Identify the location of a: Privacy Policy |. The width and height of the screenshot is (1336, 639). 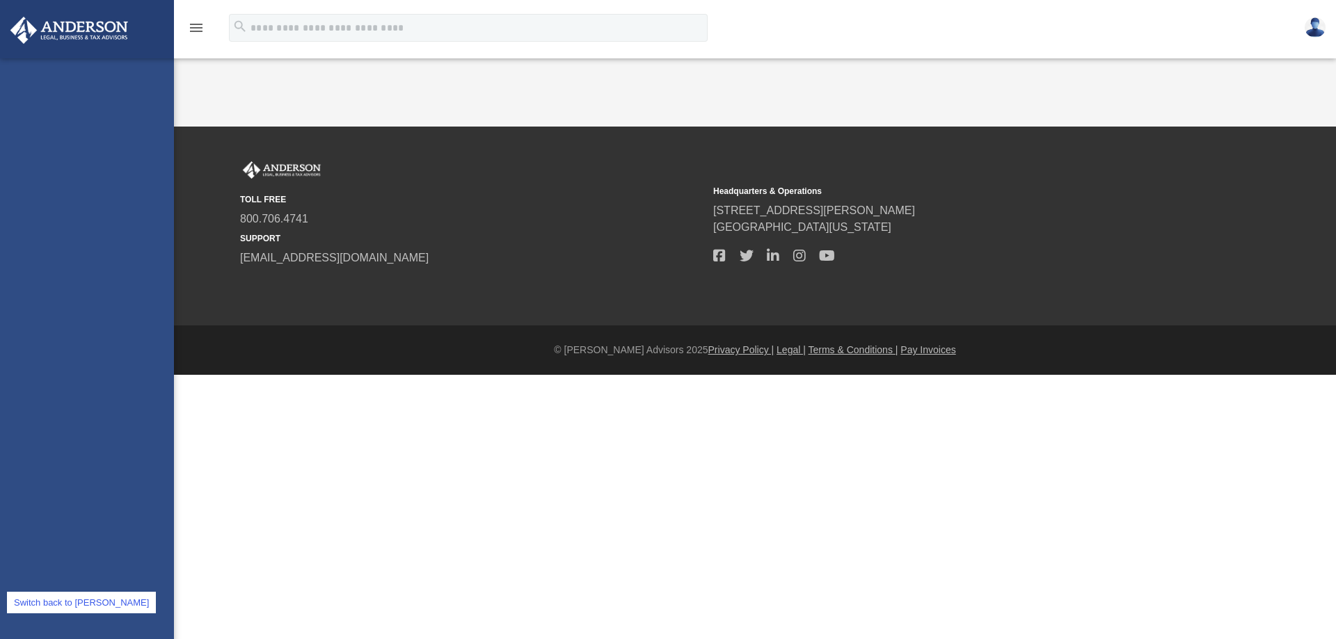
(741, 350).